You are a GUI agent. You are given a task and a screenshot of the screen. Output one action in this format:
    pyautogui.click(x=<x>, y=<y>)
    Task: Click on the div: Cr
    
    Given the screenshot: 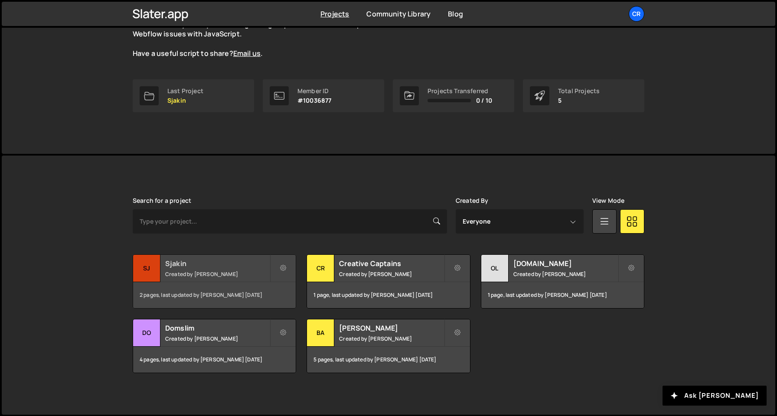 What is the action you would take?
    pyautogui.click(x=320, y=268)
    